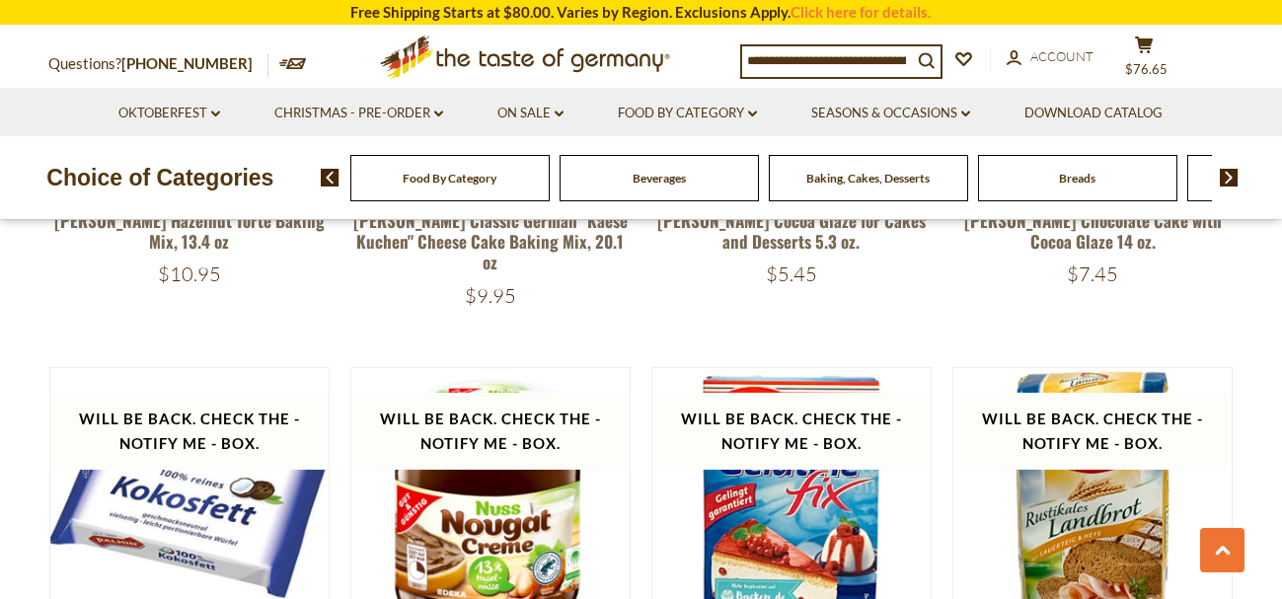 The image size is (1282, 599). I want to click on a: Seasons & Occasions, so click(890, 114).